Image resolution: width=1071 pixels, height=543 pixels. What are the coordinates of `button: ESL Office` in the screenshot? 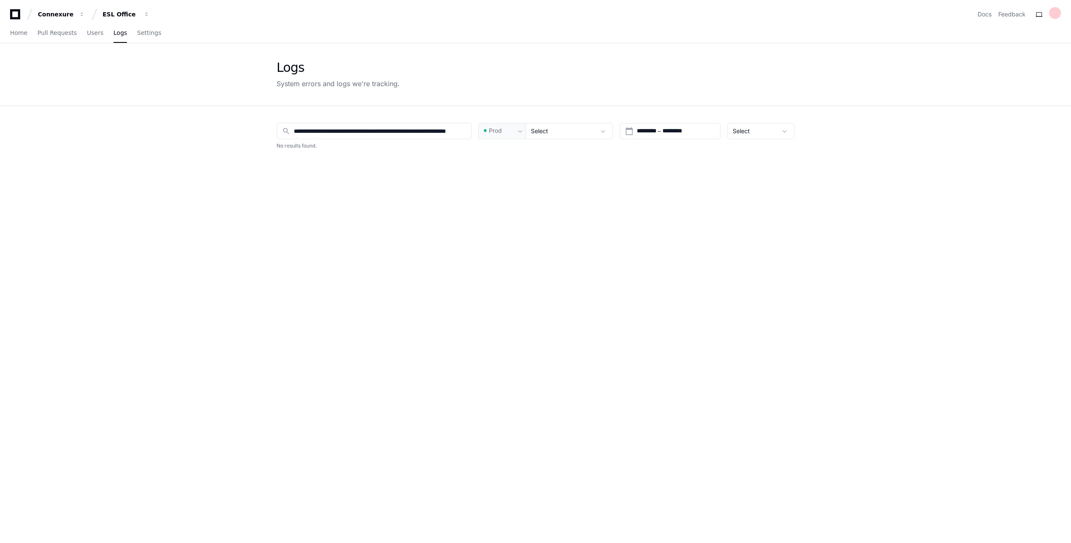 It's located at (126, 14).